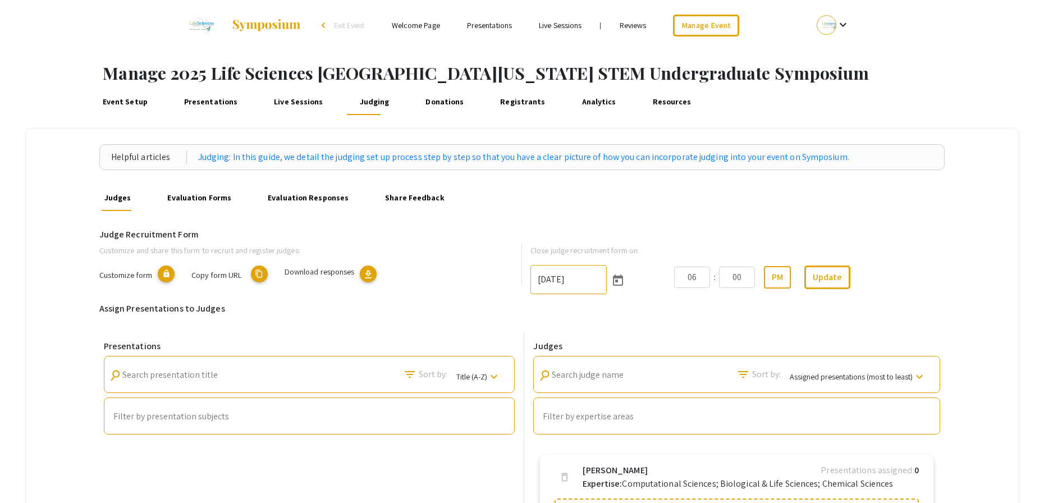 The height and width of the screenshot is (503, 1044). Describe the element at coordinates (857, 376) in the screenshot. I see `button: Assigned presentations (most to least)` at that location.